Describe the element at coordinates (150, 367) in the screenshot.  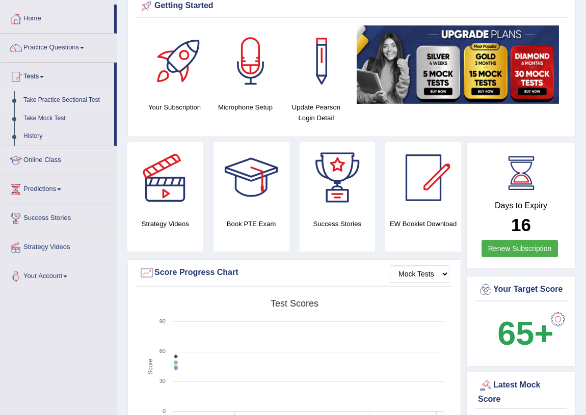
I see `tspan: Score` at that location.